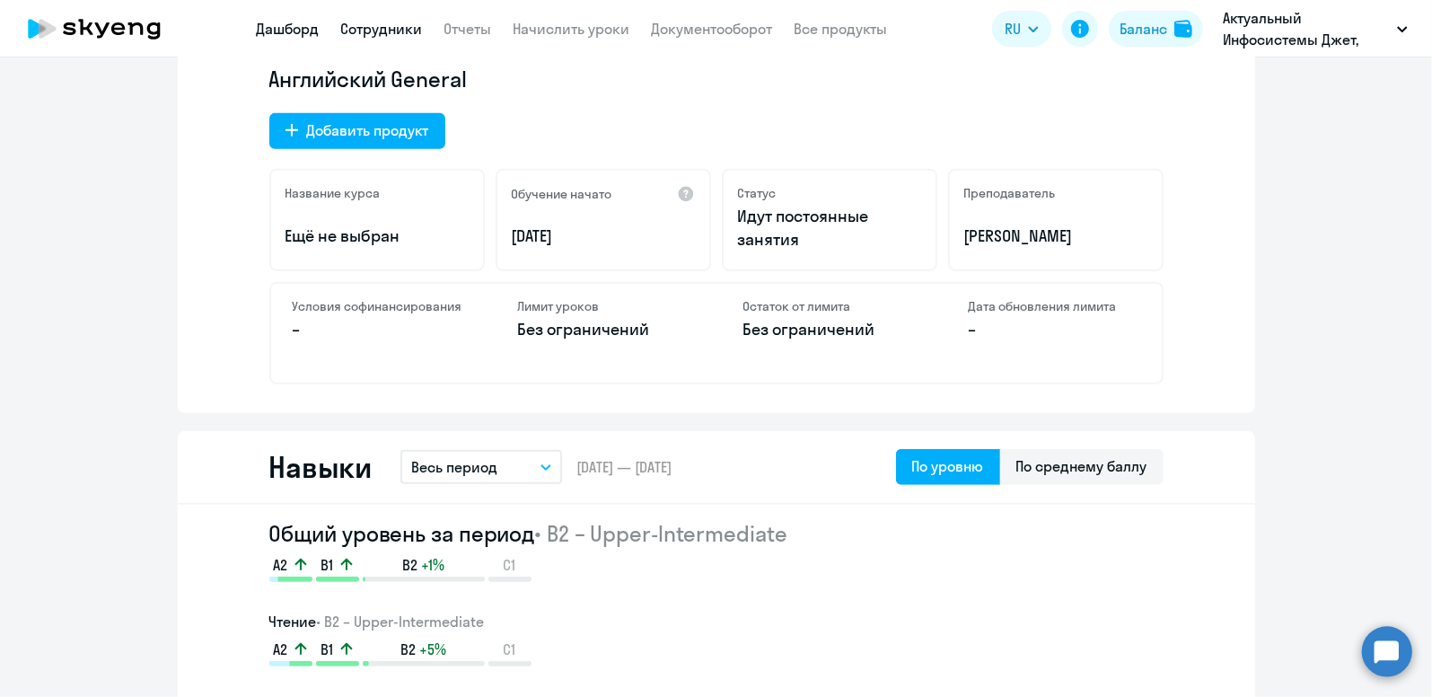 This screenshot has width=1432, height=697. What do you see at coordinates (378, 306) in the screenshot?
I see `h4: Условия софинансирования` at bounding box center [378, 306].